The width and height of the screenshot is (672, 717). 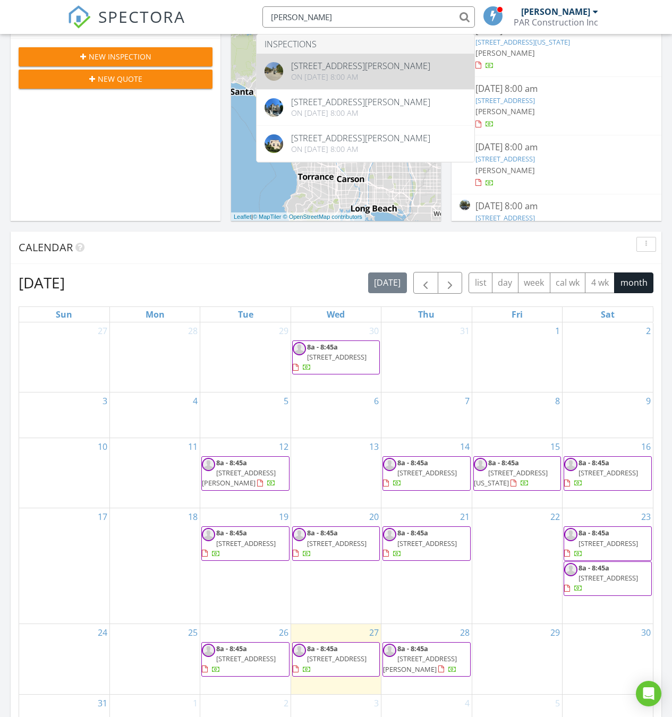 What do you see at coordinates (365, 44) in the screenshot?
I see `li: Inspections` at bounding box center [365, 44].